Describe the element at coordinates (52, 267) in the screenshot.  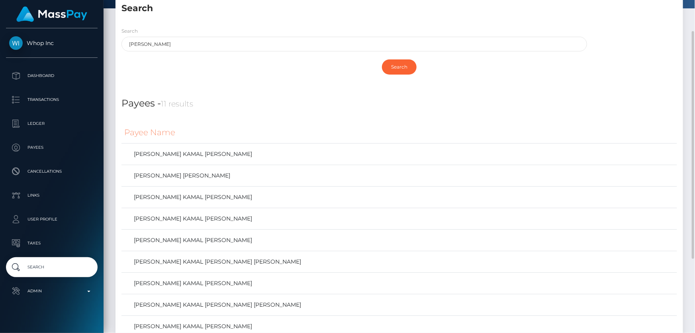
I see `a: Search` at that location.